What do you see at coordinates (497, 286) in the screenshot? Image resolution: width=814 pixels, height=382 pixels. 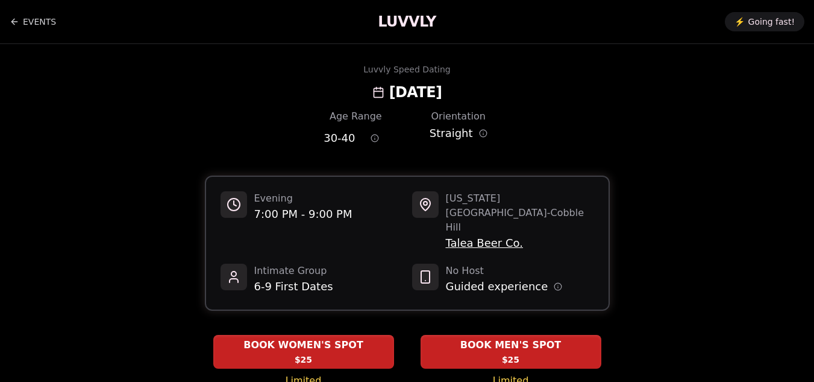 I see `span: Guided experience` at bounding box center [497, 286].